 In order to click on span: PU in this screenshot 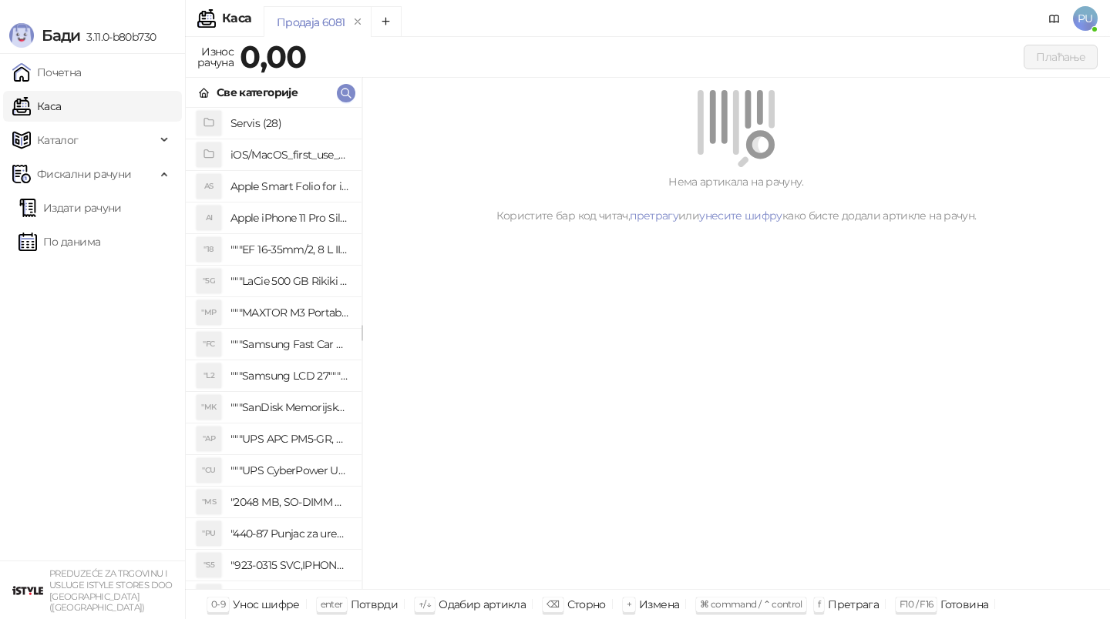, I will do `click(1085, 18)`.